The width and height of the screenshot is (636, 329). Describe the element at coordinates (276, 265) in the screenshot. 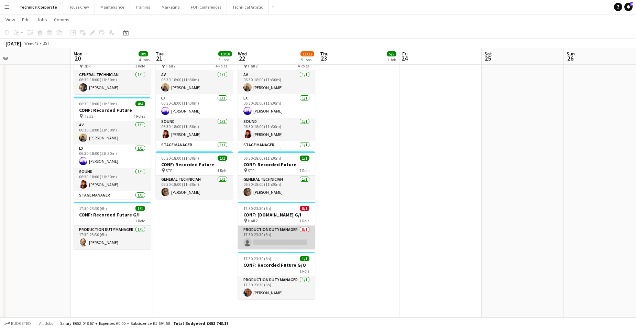

I see `h3: CONF: Recorded Future G/O` at that location.